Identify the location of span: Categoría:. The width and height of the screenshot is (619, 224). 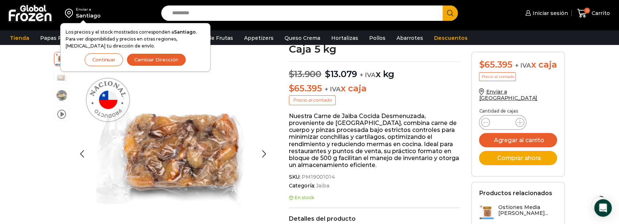
(375, 185).